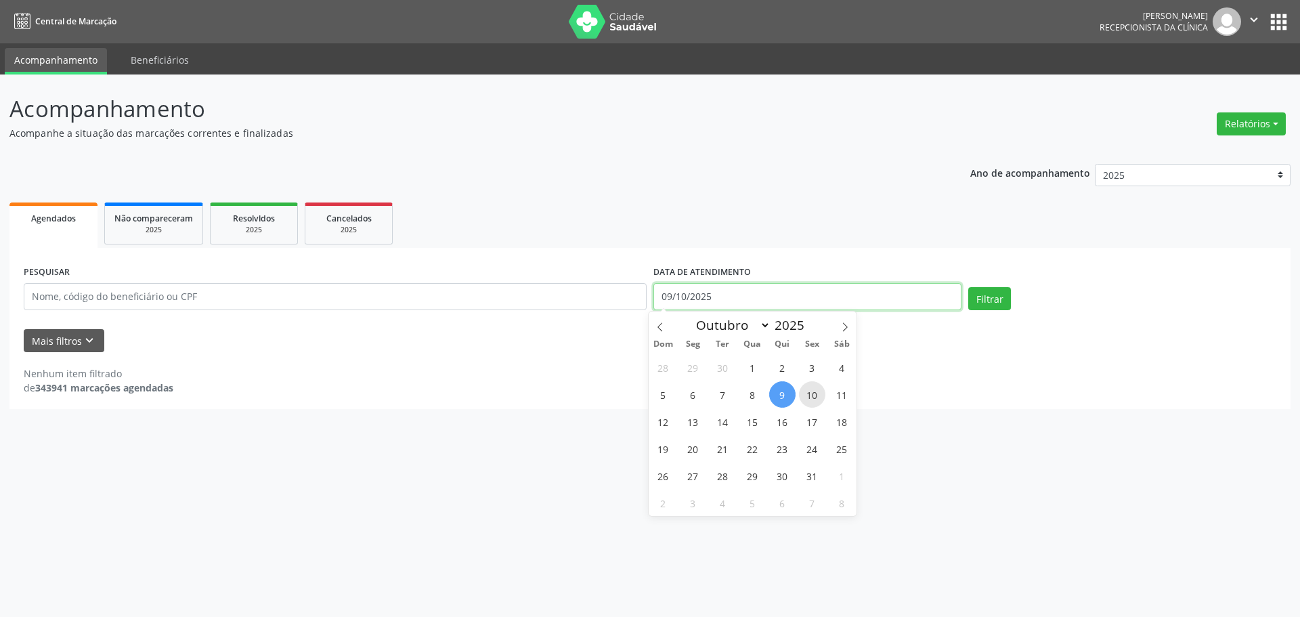 The width and height of the screenshot is (1300, 617). What do you see at coordinates (812, 367) in the screenshot?
I see `span: Outubro 3, 2025` at bounding box center [812, 367].